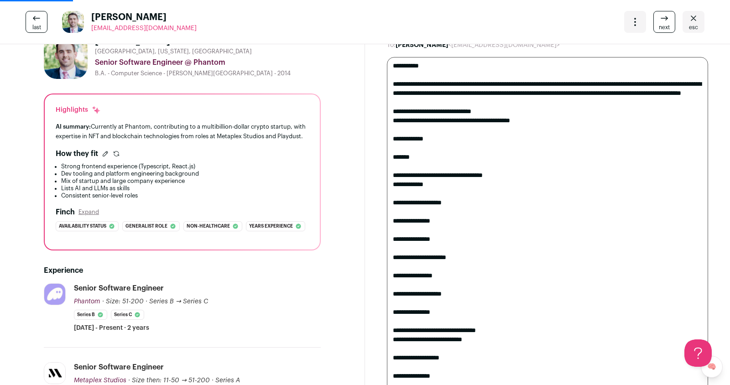  What do you see at coordinates (127, 315) in the screenshot?
I see `li: Series C` at bounding box center [127, 315].